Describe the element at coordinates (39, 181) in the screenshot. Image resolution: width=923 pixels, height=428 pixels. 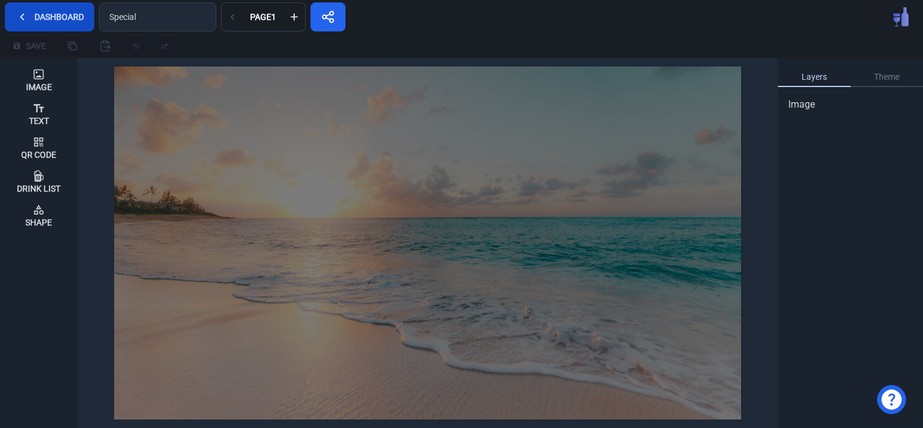
I see `button: Drink List` at that location.